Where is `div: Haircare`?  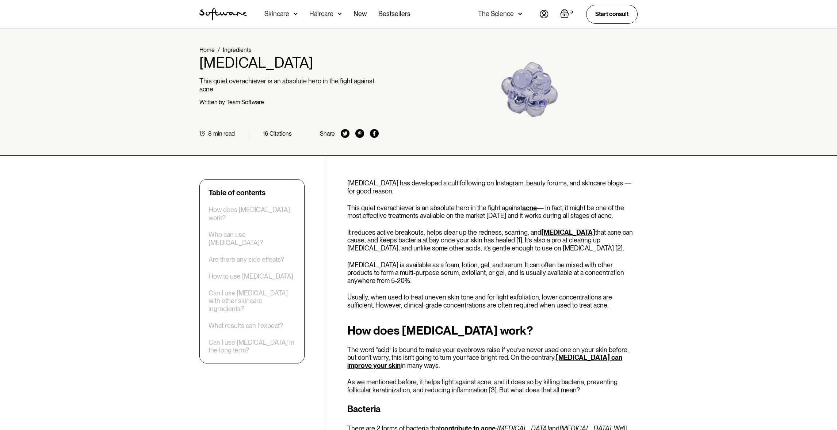 div: Haircare is located at coordinates (321, 14).